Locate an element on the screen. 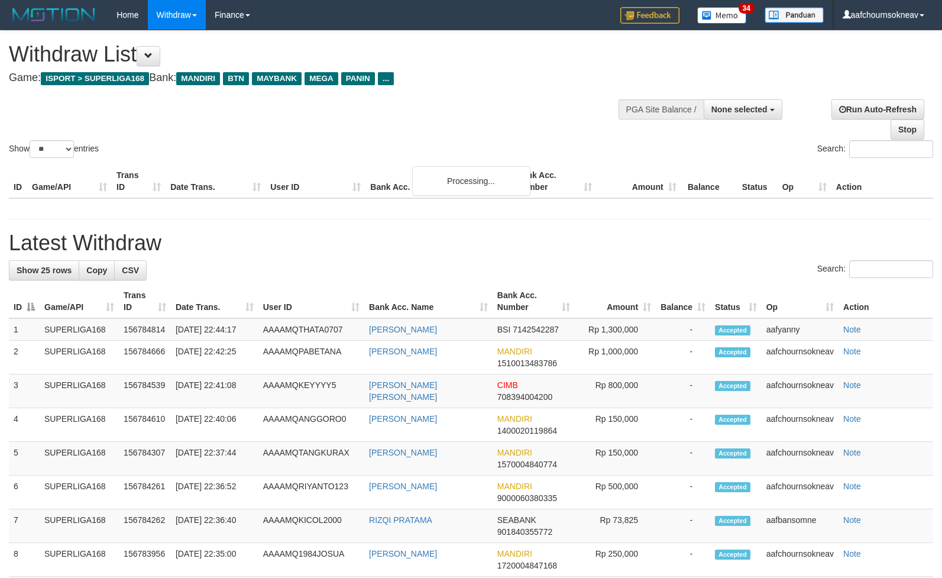 The width and height of the screenshot is (942, 578). td: 4 is located at coordinates (24, 425).